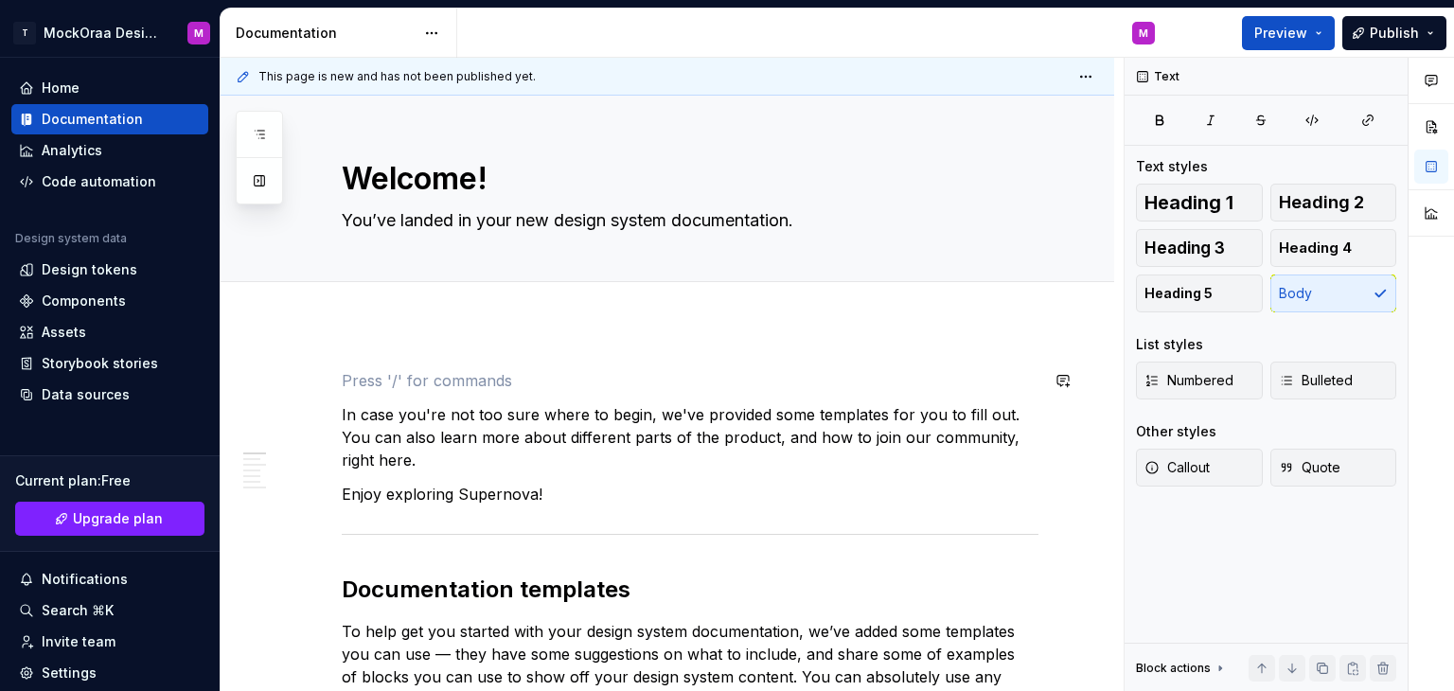 The width and height of the screenshot is (1454, 691). What do you see at coordinates (110, 332) in the screenshot?
I see `a: Assets` at bounding box center [110, 332].